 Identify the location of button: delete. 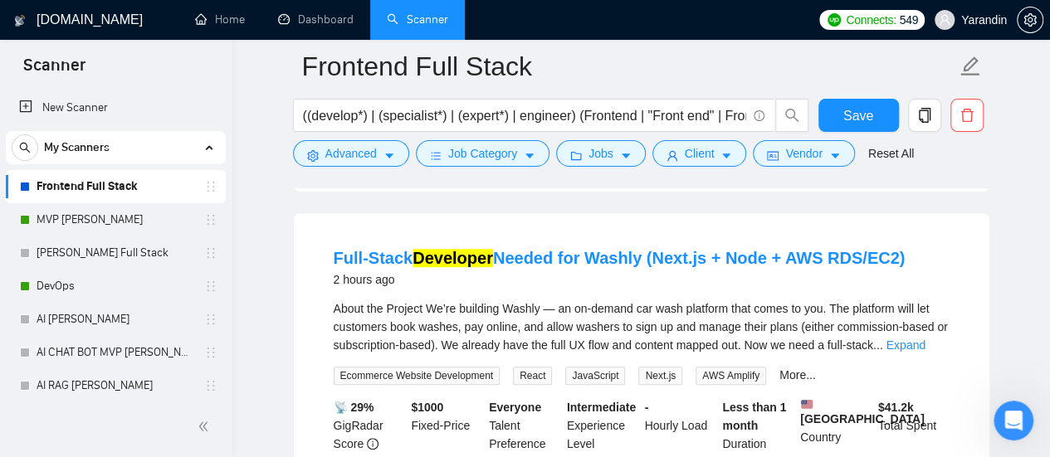
(967, 115).